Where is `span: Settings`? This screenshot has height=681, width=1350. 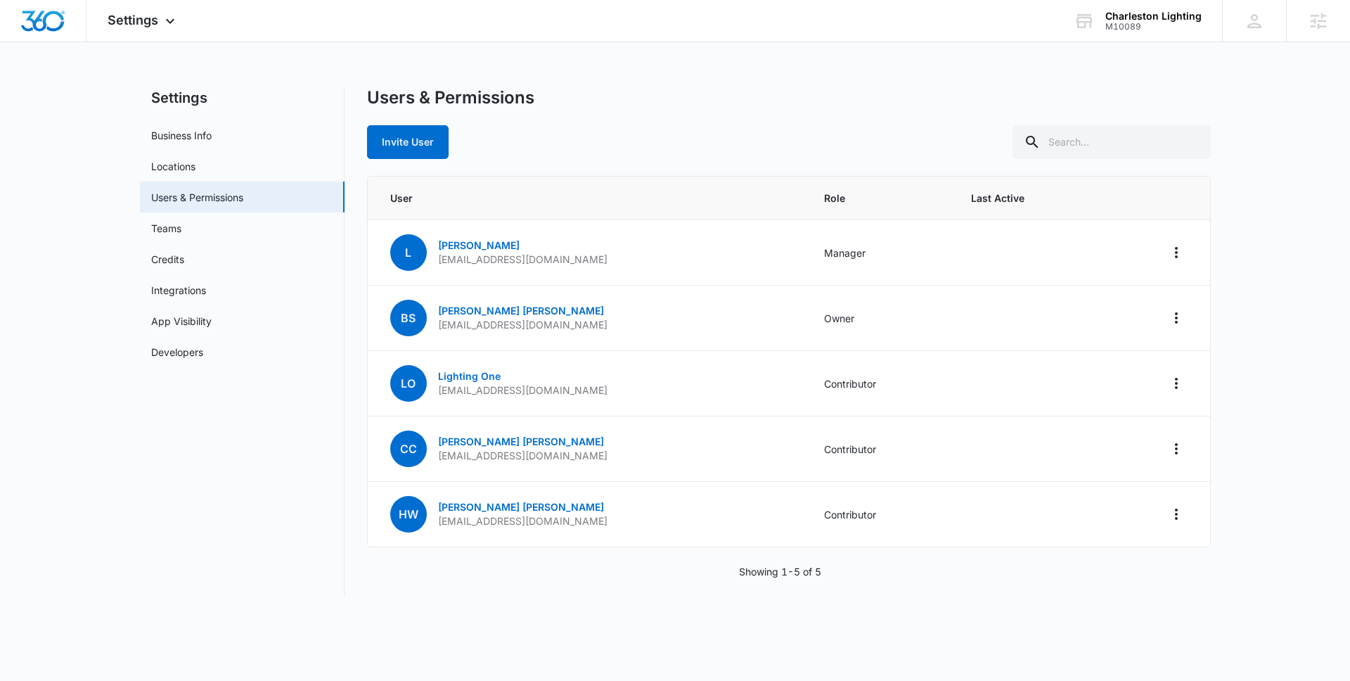
span: Settings is located at coordinates (133, 20).